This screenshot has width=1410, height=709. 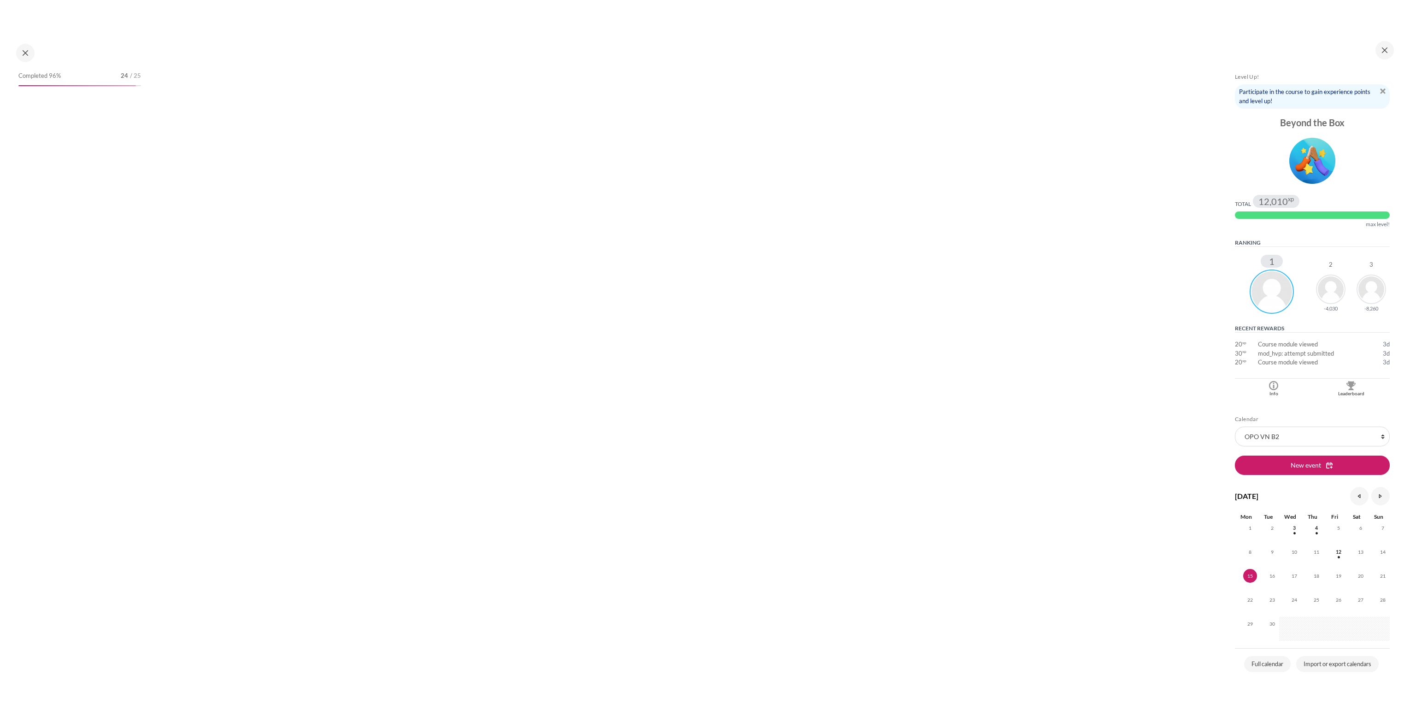 I want to click on span: 3, so click(x=1294, y=528).